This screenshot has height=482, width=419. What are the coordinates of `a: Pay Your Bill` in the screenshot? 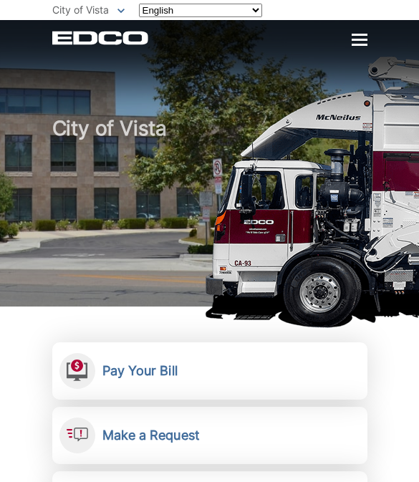 It's located at (210, 371).